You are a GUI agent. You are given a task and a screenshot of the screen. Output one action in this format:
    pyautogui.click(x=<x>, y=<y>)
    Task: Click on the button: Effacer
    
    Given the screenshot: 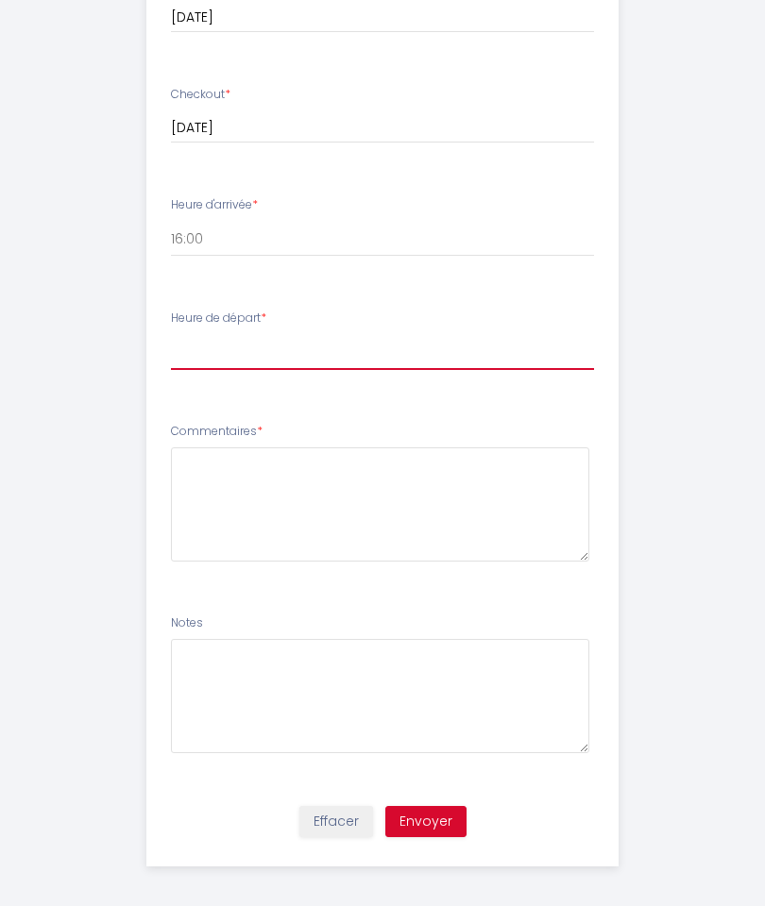 What is the action you would take?
    pyautogui.click(x=336, y=822)
    